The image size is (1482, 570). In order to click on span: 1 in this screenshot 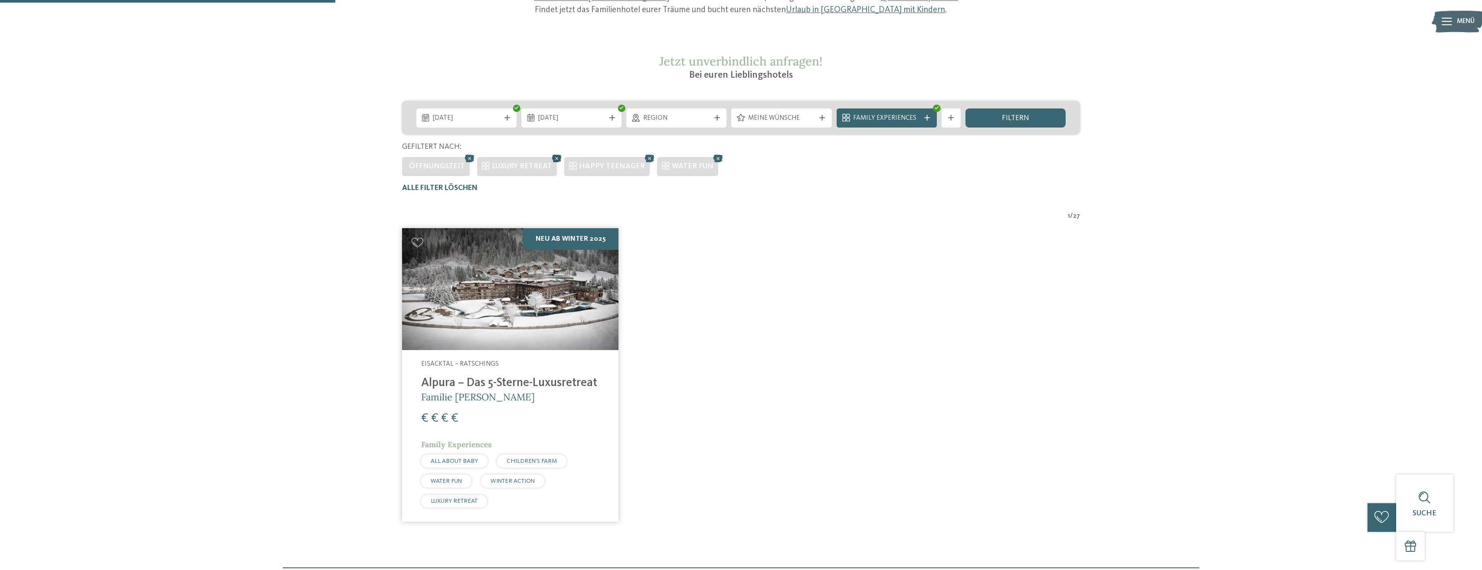, I will do `click(1068, 216)`.